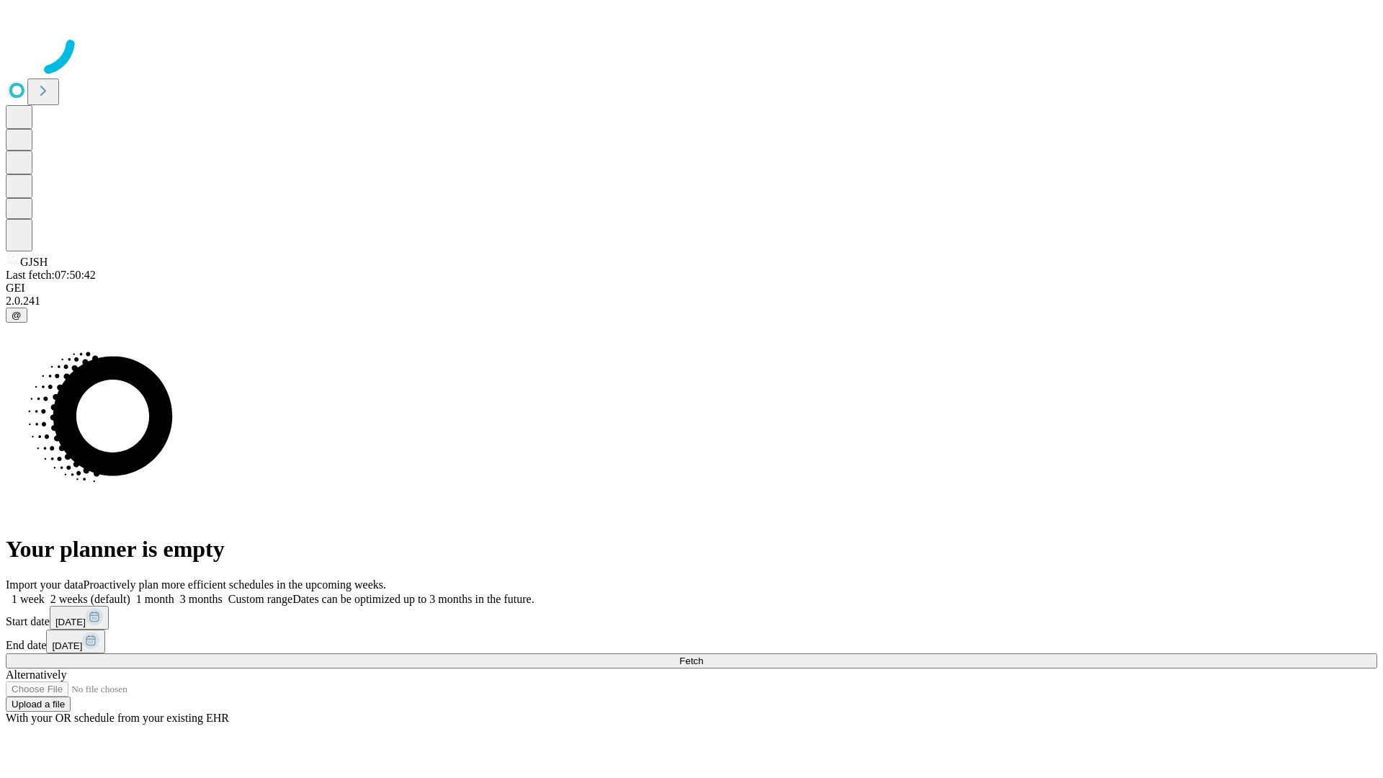 The image size is (1383, 778). What do you see at coordinates (34, 261) in the screenshot?
I see `span: GJSH` at bounding box center [34, 261].